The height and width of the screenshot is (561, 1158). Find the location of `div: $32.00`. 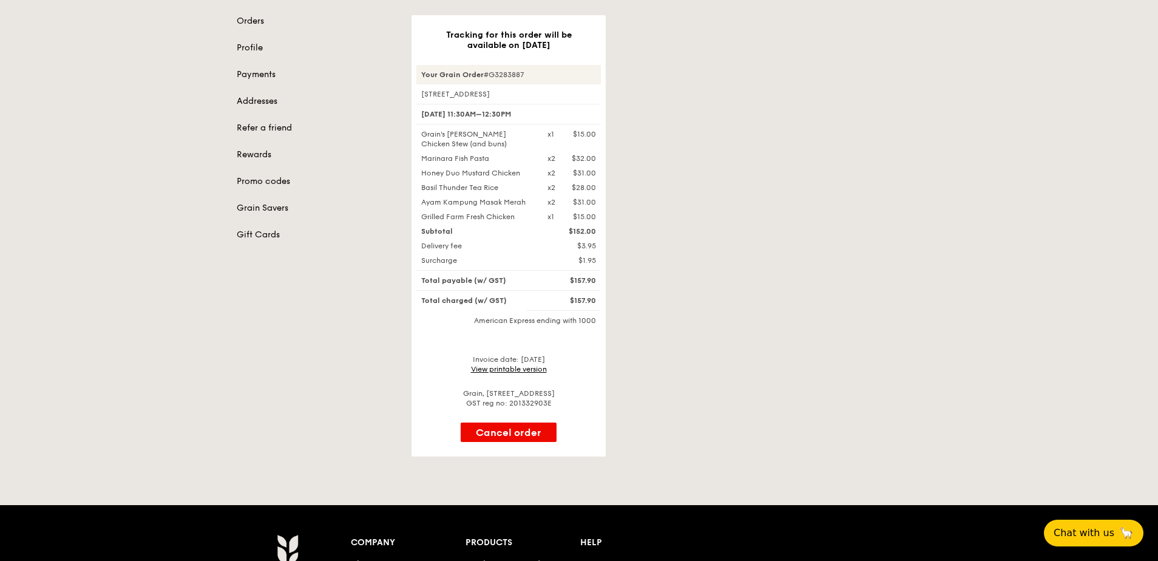

div: $32.00 is located at coordinates (584, 158).